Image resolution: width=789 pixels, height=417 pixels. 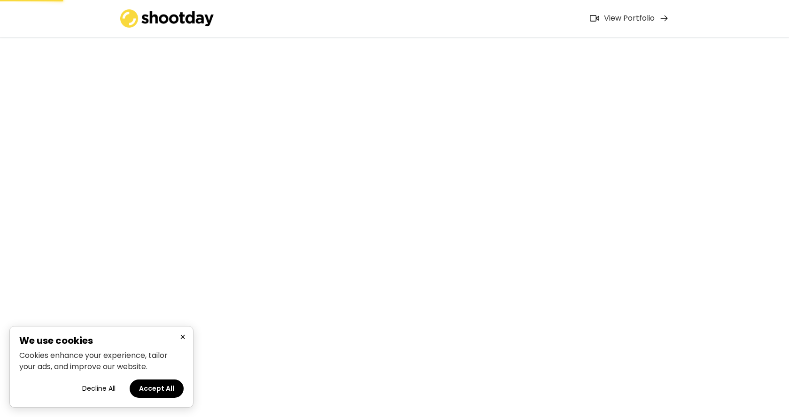 I want to click on button: Close cookie banner, so click(x=183, y=337).